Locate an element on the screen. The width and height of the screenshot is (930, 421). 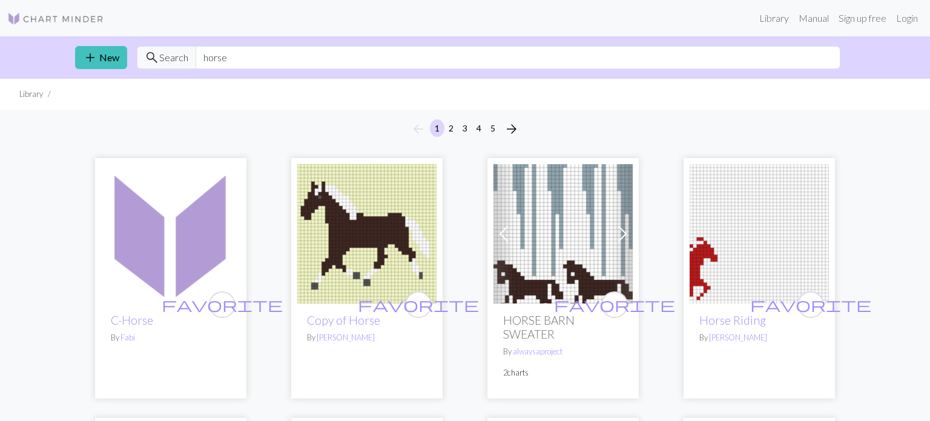
p: 2 charts is located at coordinates (563, 372).